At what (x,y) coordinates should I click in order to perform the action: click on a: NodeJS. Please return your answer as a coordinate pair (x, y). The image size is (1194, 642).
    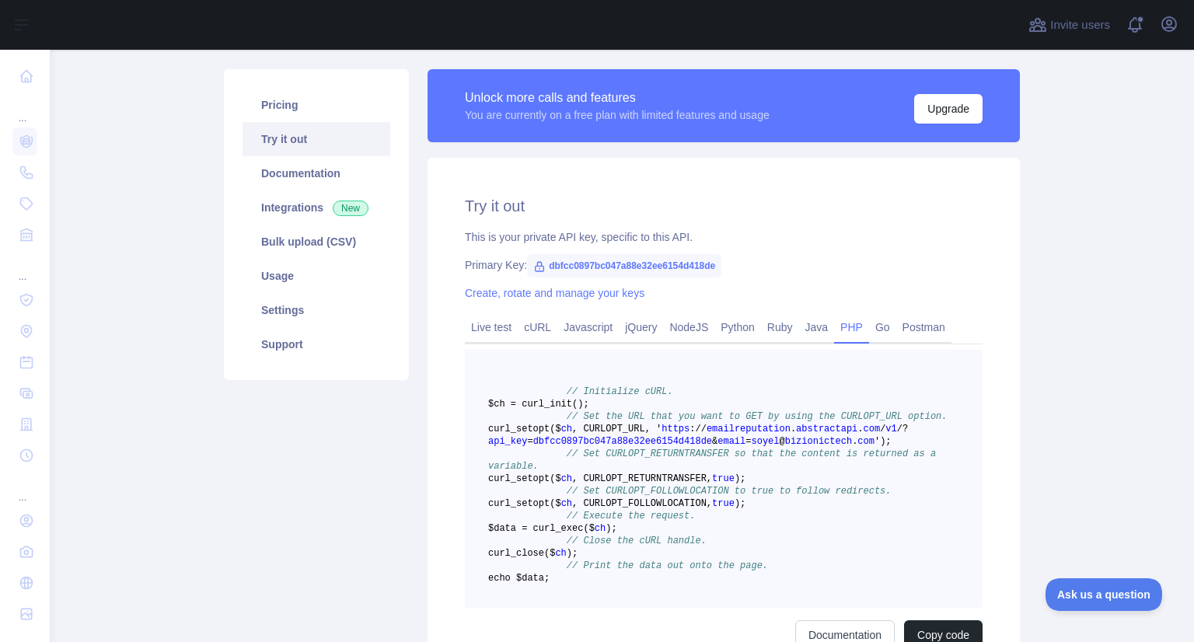
    Looking at the image, I should click on (689, 327).